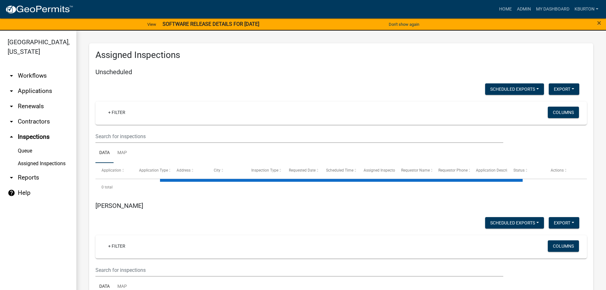 Image resolution: width=606 pixels, height=290 pixels. I want to click on datatable-header-cell: Inspection Type, so click(264, 171).